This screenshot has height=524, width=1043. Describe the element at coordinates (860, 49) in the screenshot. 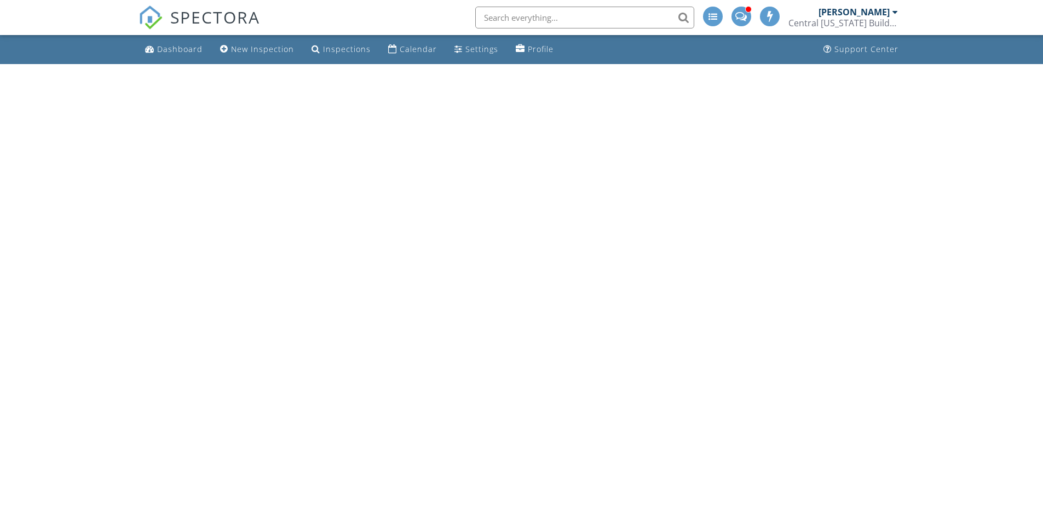

I see `a: Support Center` at that location.